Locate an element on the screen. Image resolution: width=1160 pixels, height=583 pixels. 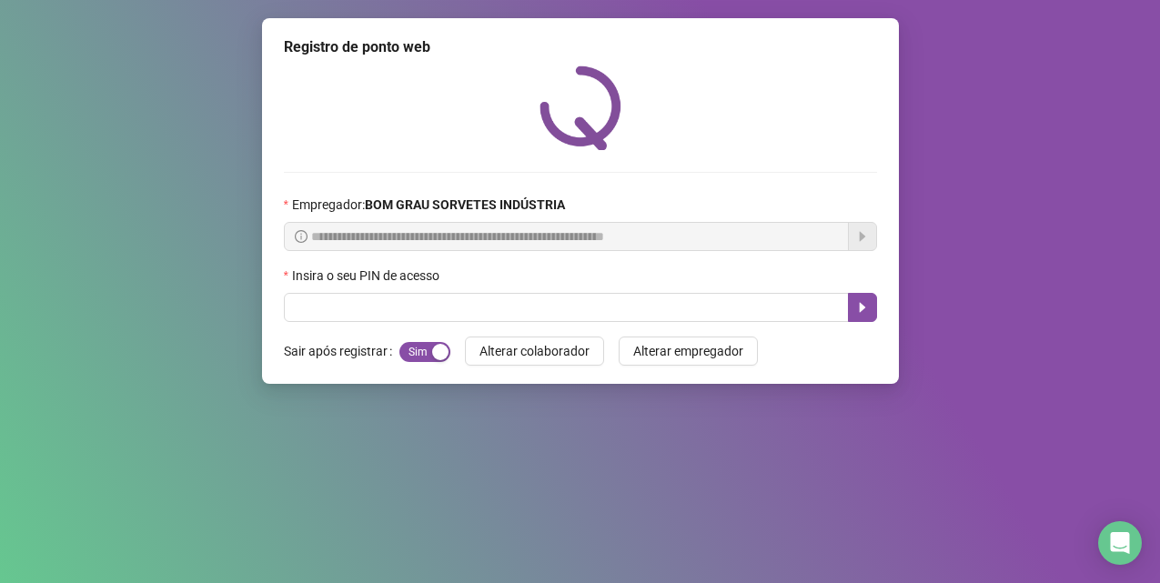
span: info-circle is located at coordinates (301, 237).